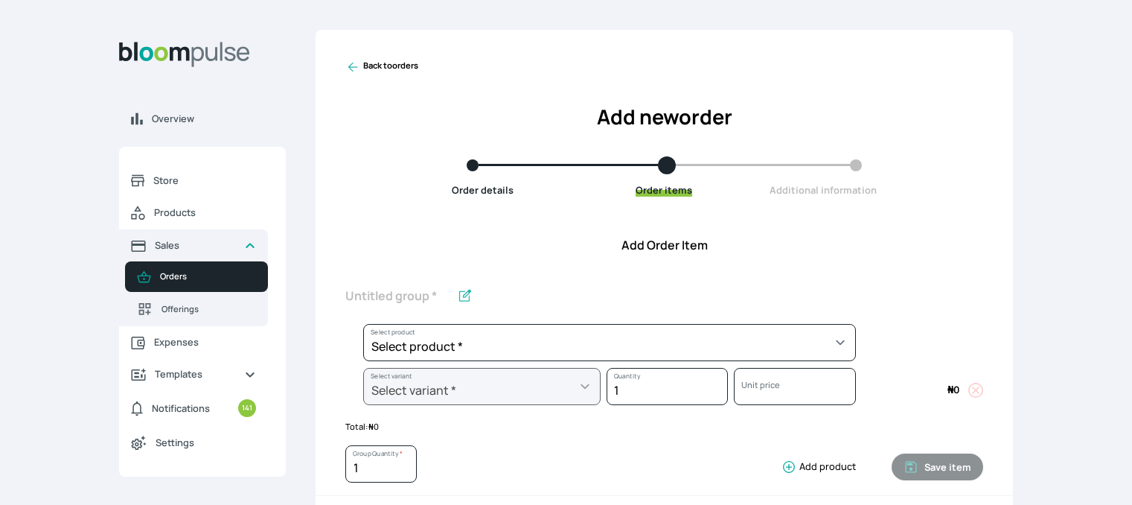 The image size is (1132, 505). Describe the element at coordinates (193, 180) in the screenshot. I see `a: Store` at that location.